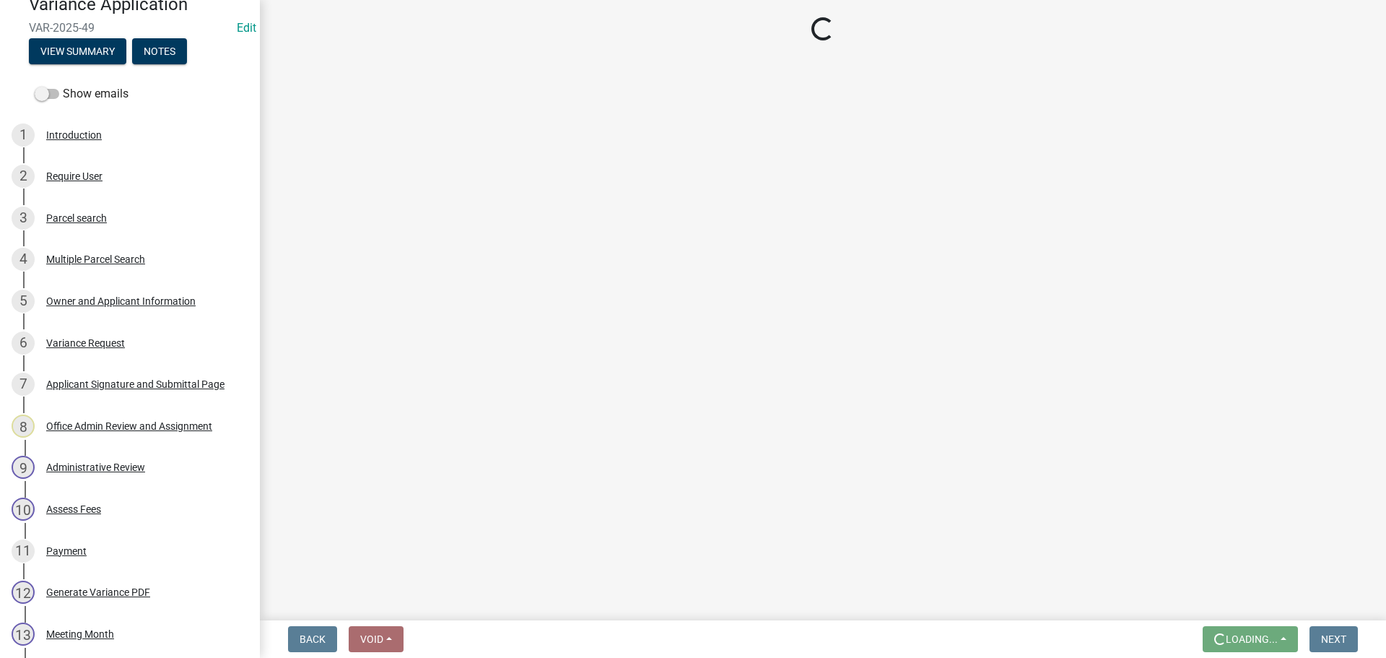  Describe the element at coordinates (74, 509) in the screenshot. I see `div: Assess Fees` at that location.